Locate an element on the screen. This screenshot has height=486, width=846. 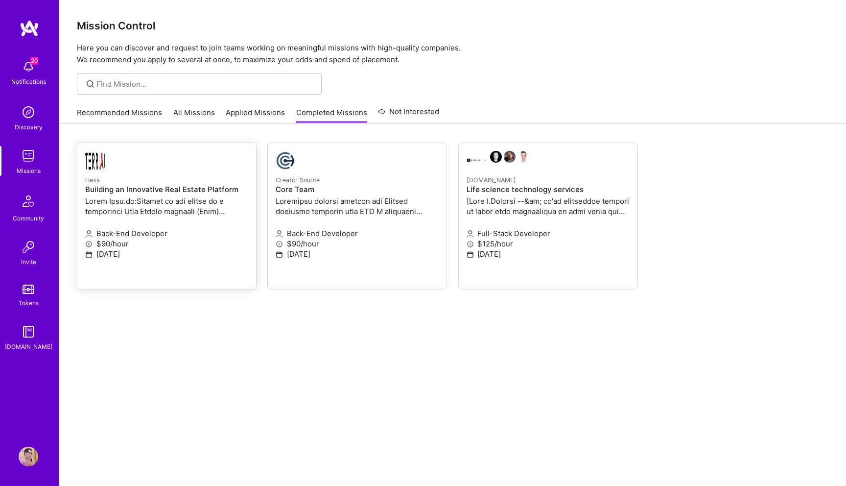
div: Missions is located at coordinates (28, 170).